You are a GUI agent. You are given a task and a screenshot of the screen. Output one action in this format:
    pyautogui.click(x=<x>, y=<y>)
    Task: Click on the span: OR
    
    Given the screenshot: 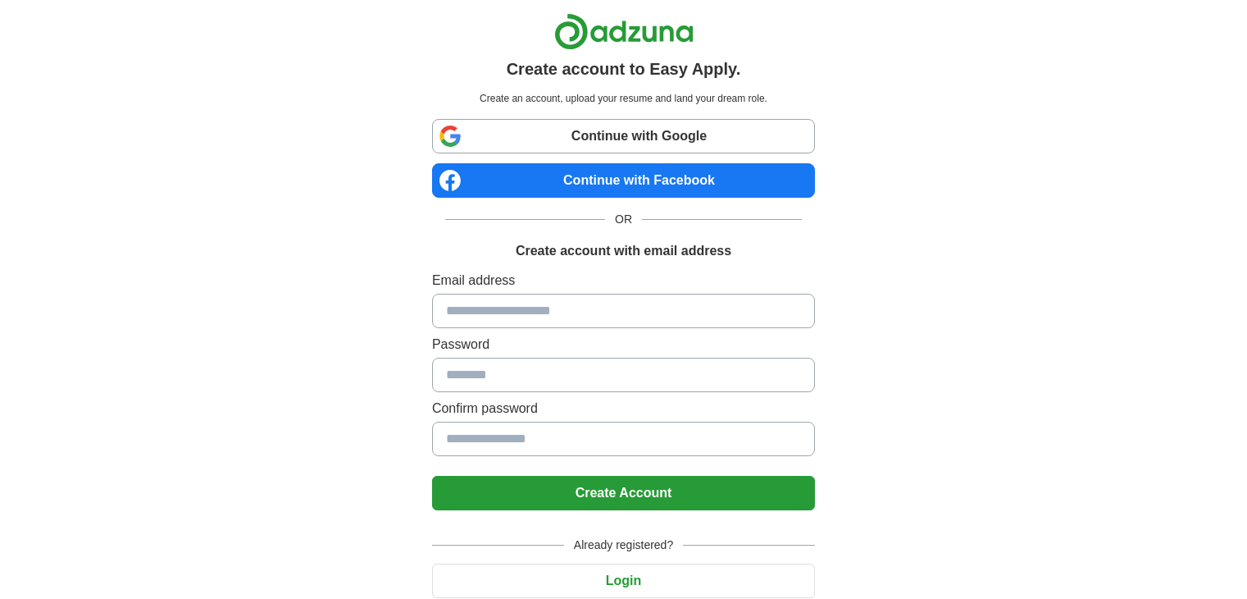 What is the action you would take?
    pyautogui.click(x=623, y=219)
    